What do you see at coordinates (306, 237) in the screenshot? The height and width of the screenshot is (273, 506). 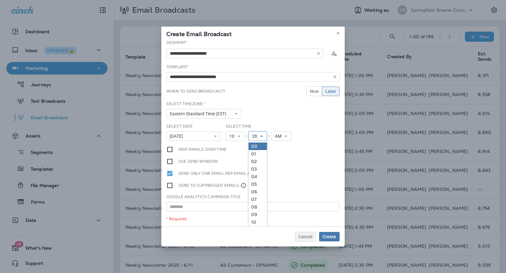 I see `span: Cancel` at bounding box center [306, 237].